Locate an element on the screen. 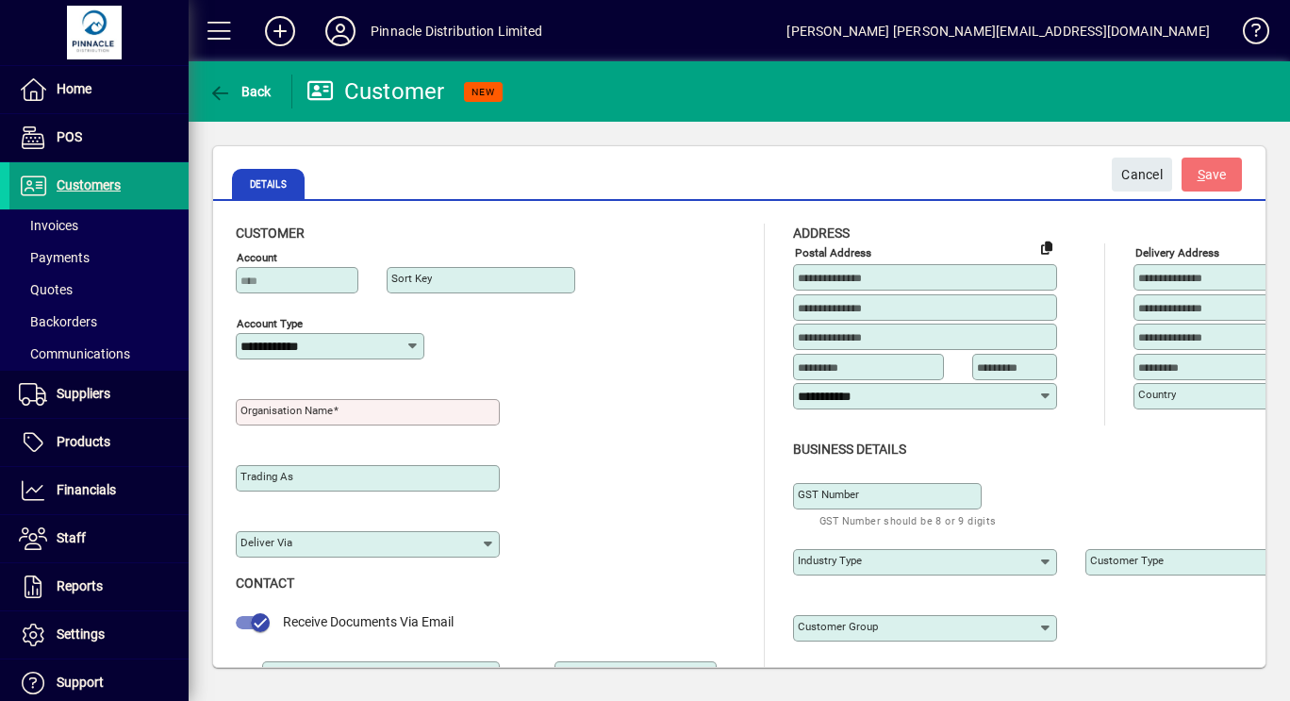 This screenshot has height=701, width=1290. mat-label: Deliver via is located at coordinates (266, 542).